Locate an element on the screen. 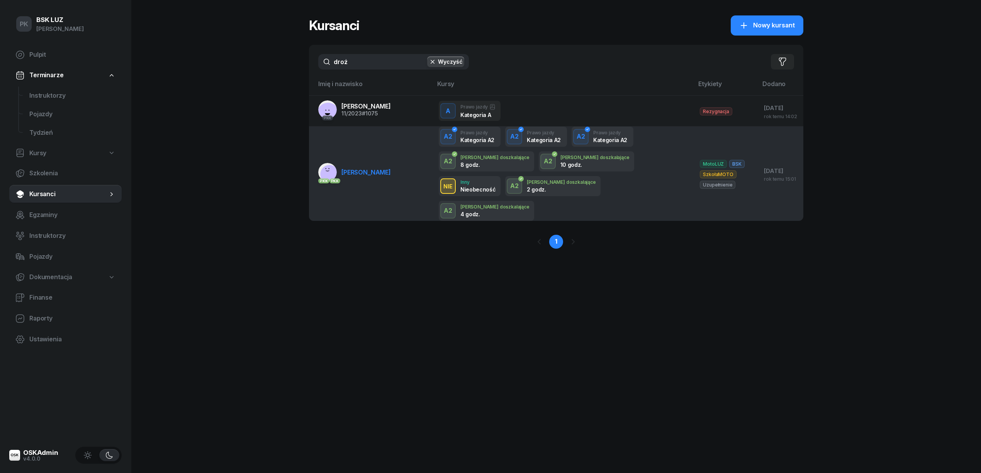 The height and width of the screenshot is (473, 981). div: 4 godz. is located at coordinates (480, 214).